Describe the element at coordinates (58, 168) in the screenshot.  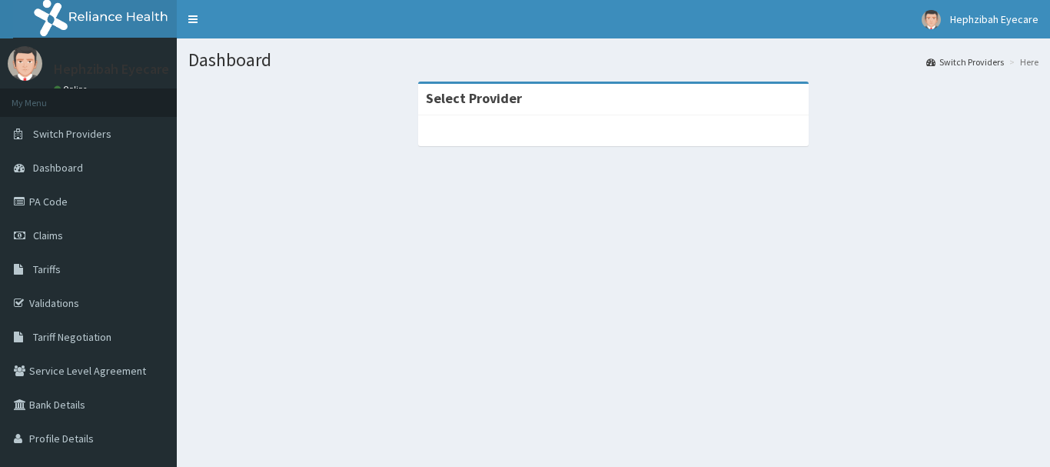
I see `span: Dashboard` at that location.